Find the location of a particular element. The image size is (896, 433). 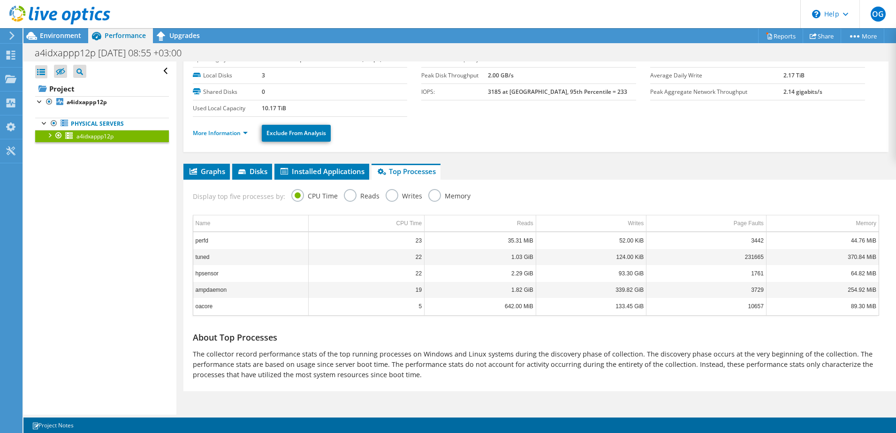

label: Peak Disk Throughput is located at coordinates (454, 76).